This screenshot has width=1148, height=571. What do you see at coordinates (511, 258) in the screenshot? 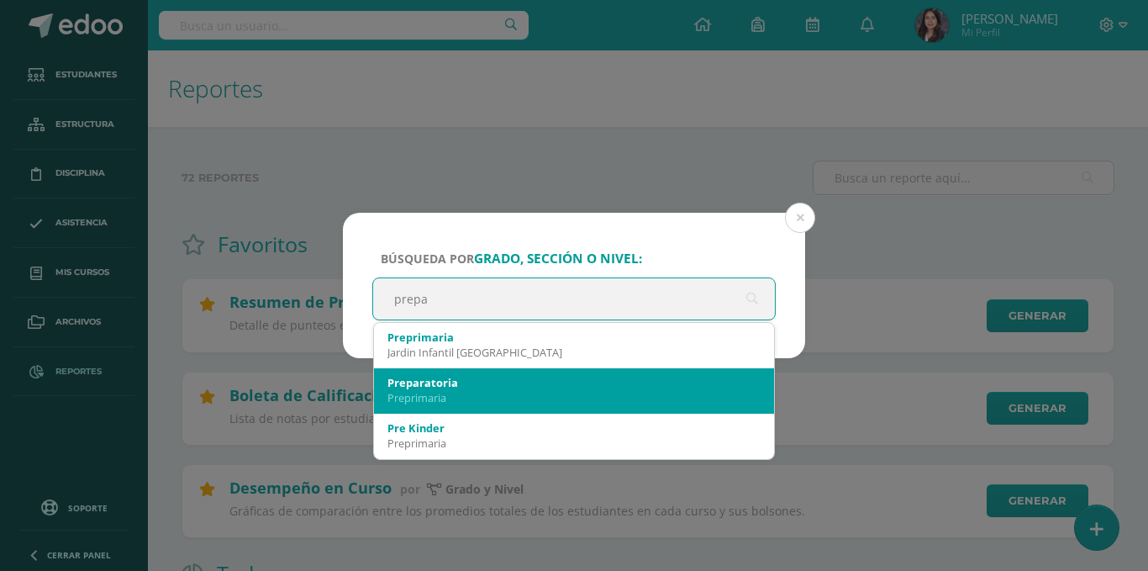
I see `span: Búsqueda por` at bounding box center [511, 258].